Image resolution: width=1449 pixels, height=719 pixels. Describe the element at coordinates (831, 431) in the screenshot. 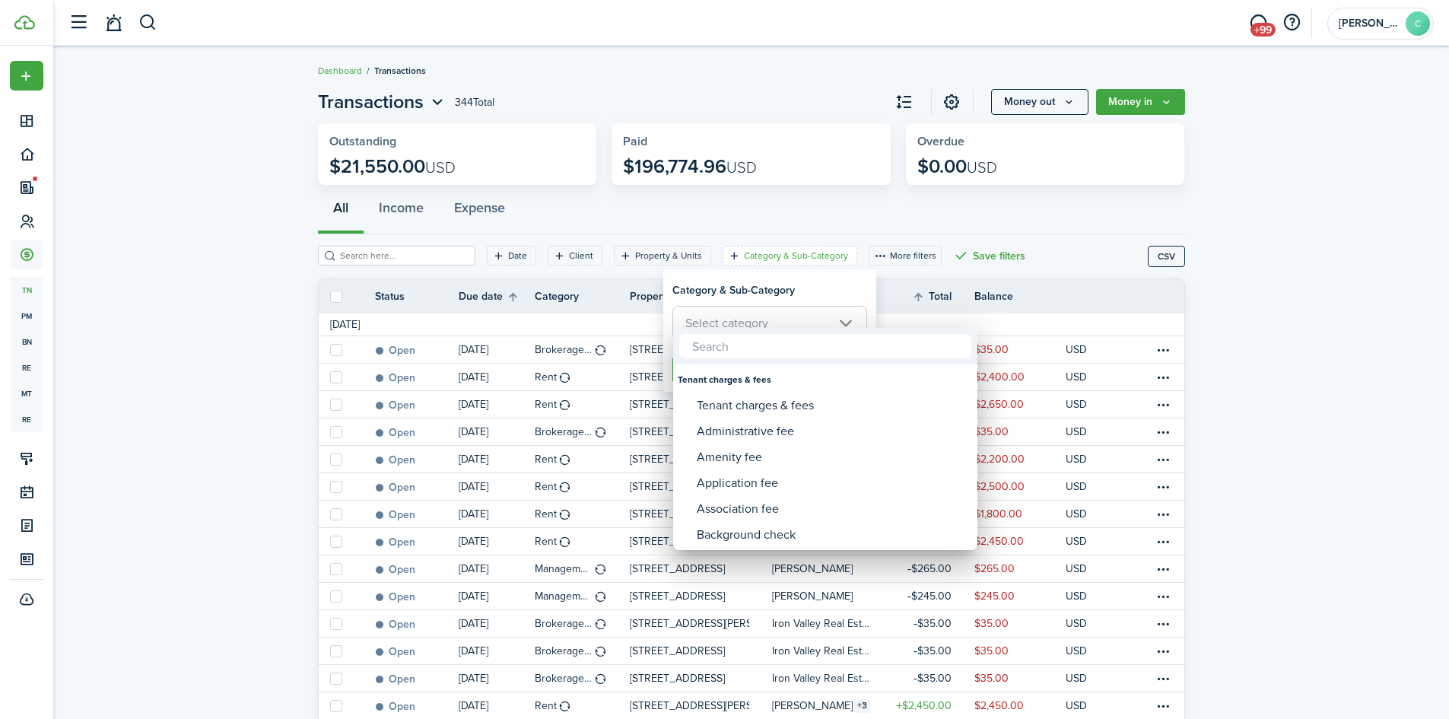

I see `div: Administrative fee` at that location.